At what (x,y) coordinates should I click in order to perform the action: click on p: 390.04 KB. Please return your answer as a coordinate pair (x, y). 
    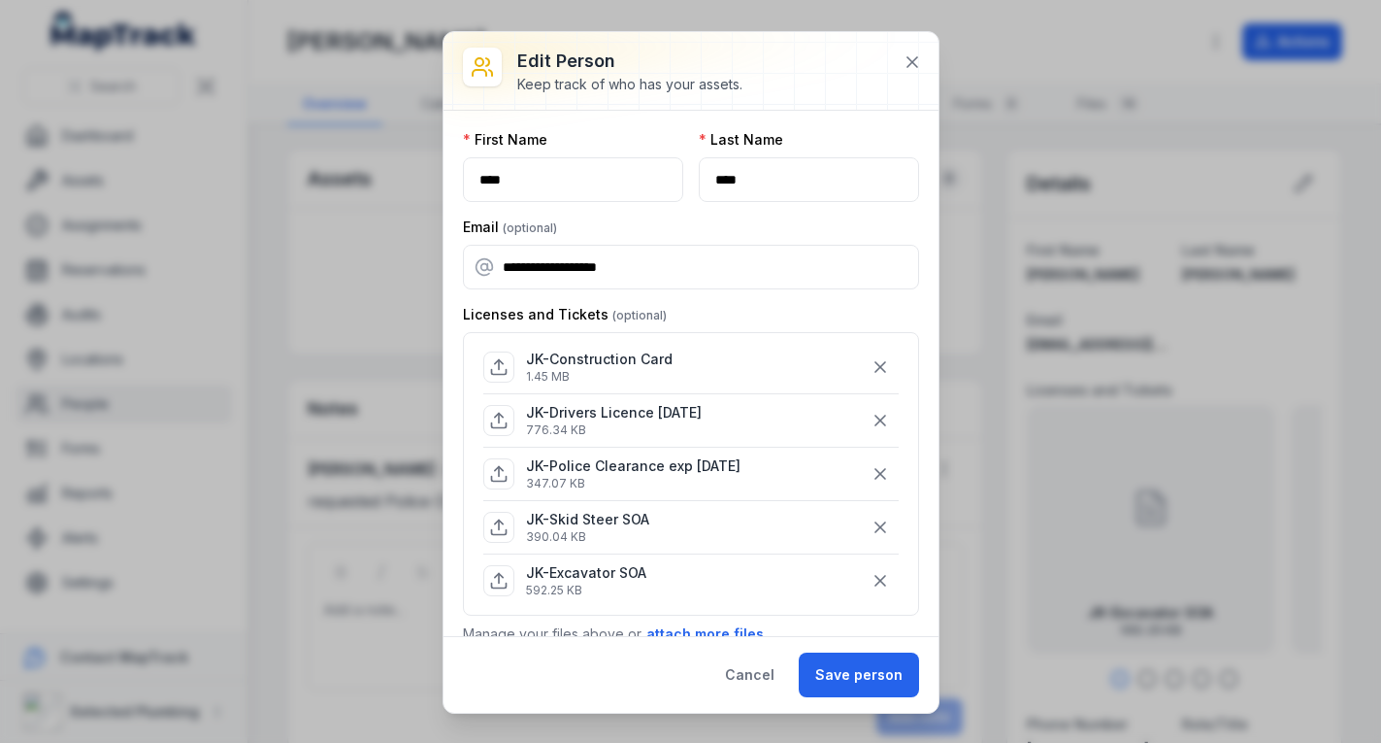
    Looking at the image, I should click on (587, 537).